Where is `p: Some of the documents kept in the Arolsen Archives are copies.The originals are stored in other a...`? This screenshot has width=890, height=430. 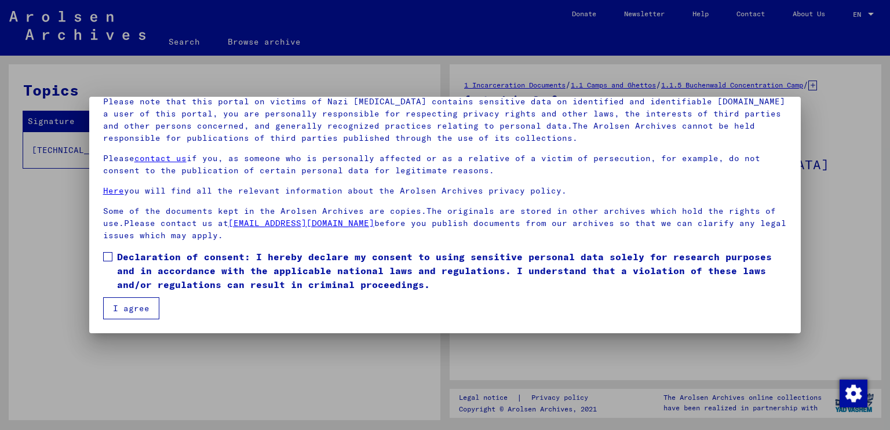 p: Some of the documents kept in the Arolsen Archives are copies.The originals are stored in other a... is located at coordinates (445, 223).